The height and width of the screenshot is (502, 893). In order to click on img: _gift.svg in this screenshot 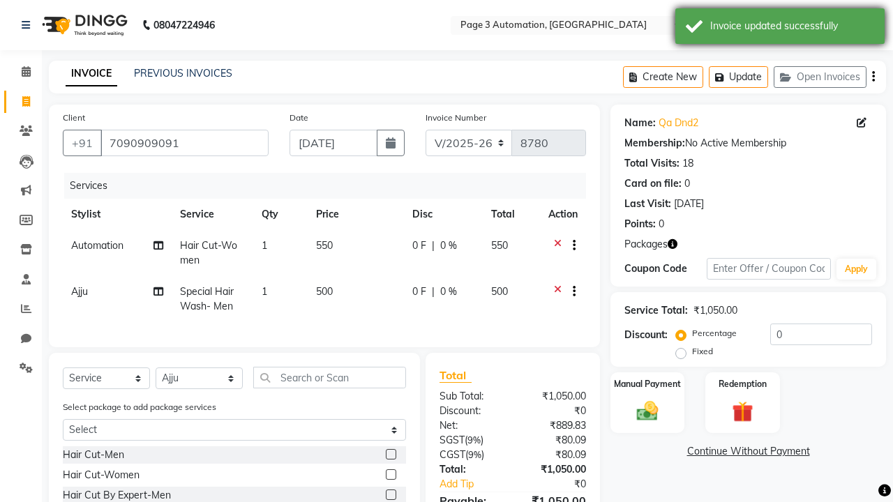, I will do `click(743, 412)`.